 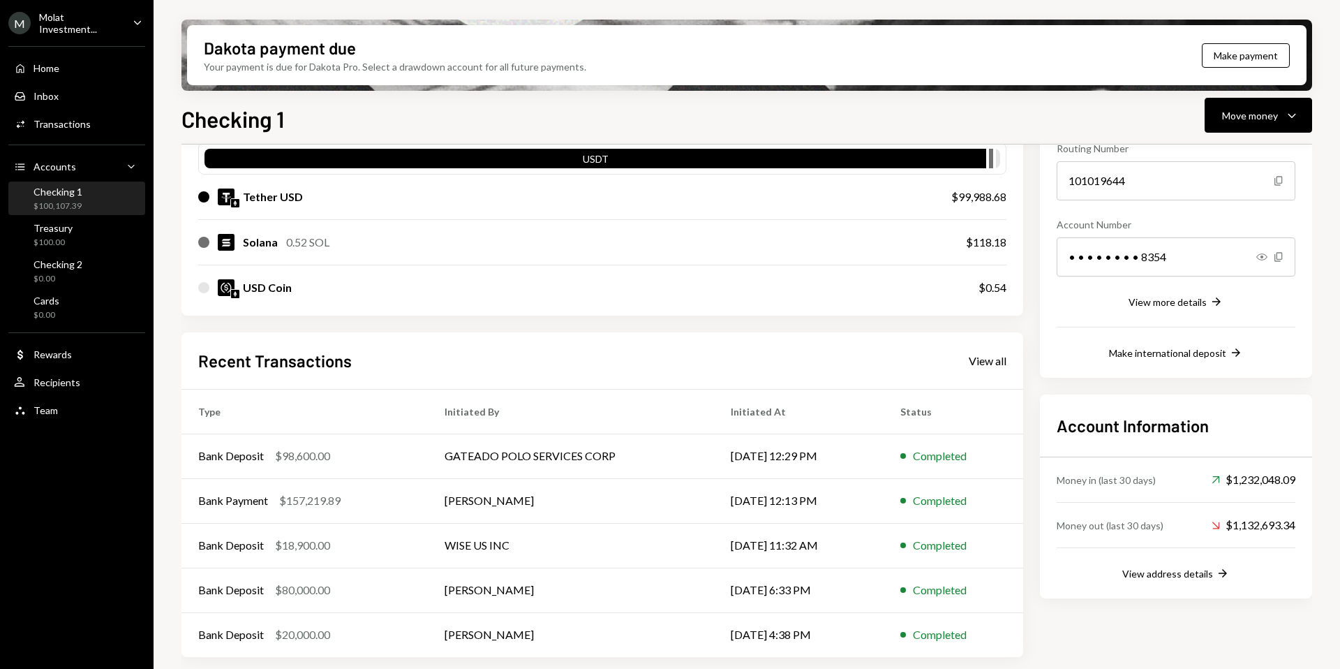 What do you see at coordinates (302, 545) in the screenshot?
I see `div: $18,900.00` at bounding box center [302, 545].